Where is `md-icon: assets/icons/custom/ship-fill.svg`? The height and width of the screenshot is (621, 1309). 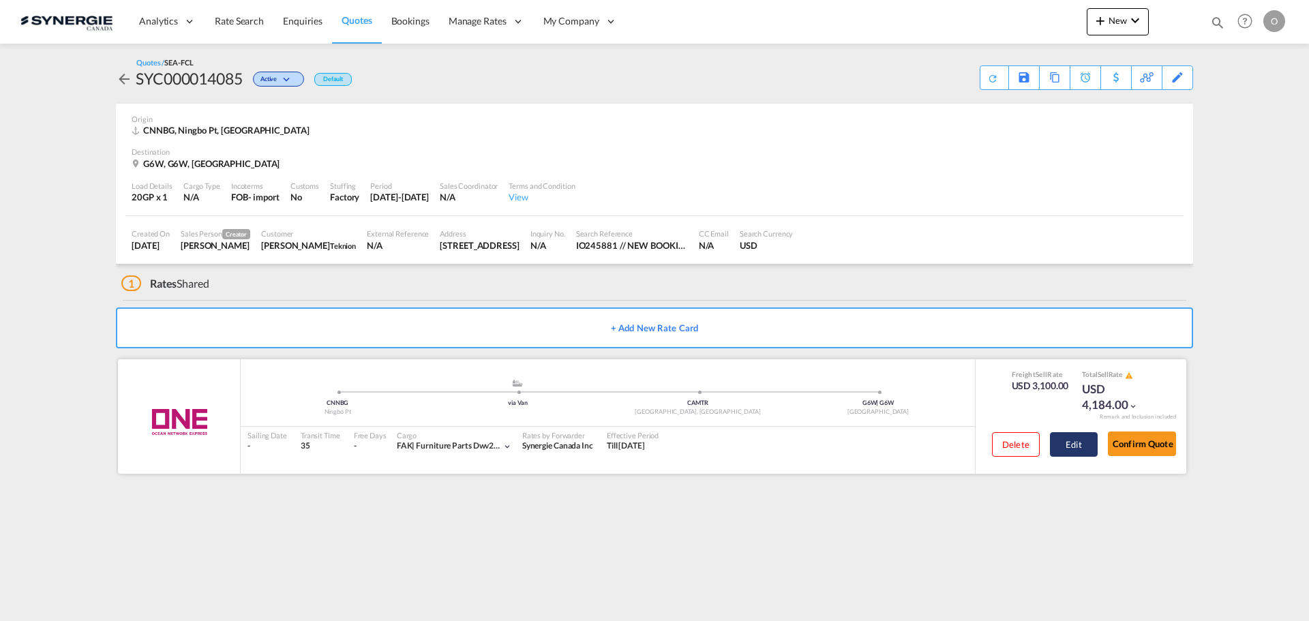 md-icon: assets/icons/custom/ship-fill.svg is located at coordinates (517, 383).